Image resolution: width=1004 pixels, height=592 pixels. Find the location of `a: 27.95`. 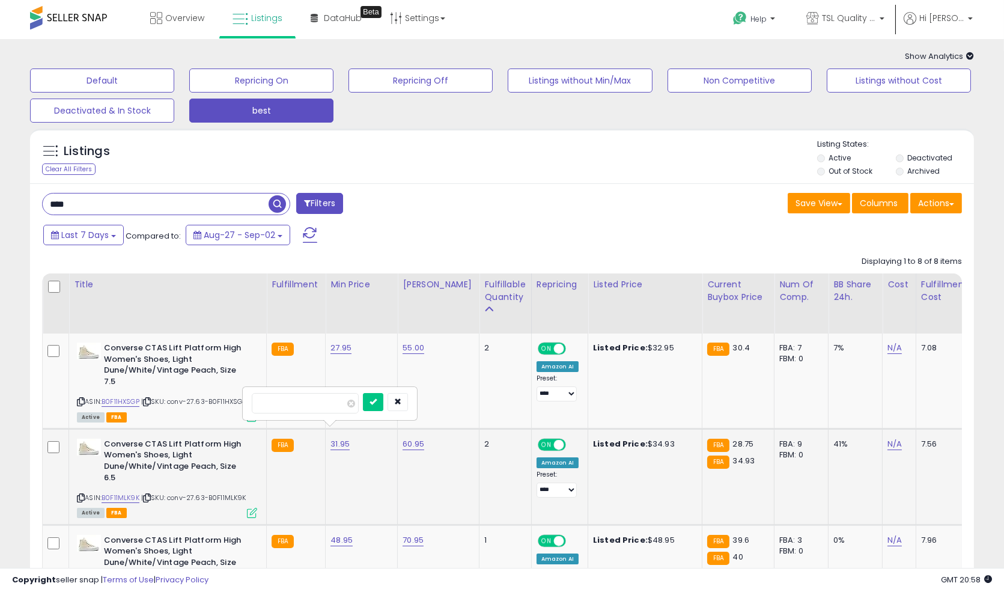

a: 27.95 is located at coordinates (341, 348).